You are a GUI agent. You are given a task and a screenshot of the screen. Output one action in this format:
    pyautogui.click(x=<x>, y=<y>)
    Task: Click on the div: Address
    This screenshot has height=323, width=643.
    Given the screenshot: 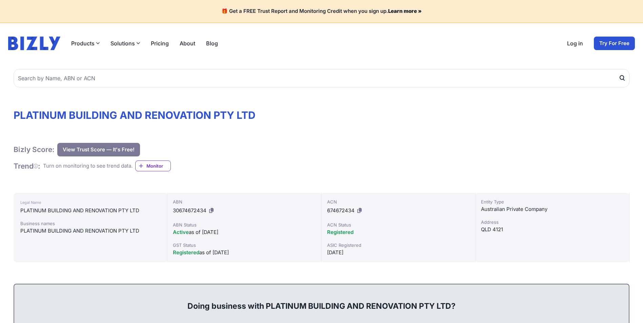 What is the action you would take?
    pyautogui.click(x=552, y=222)
    